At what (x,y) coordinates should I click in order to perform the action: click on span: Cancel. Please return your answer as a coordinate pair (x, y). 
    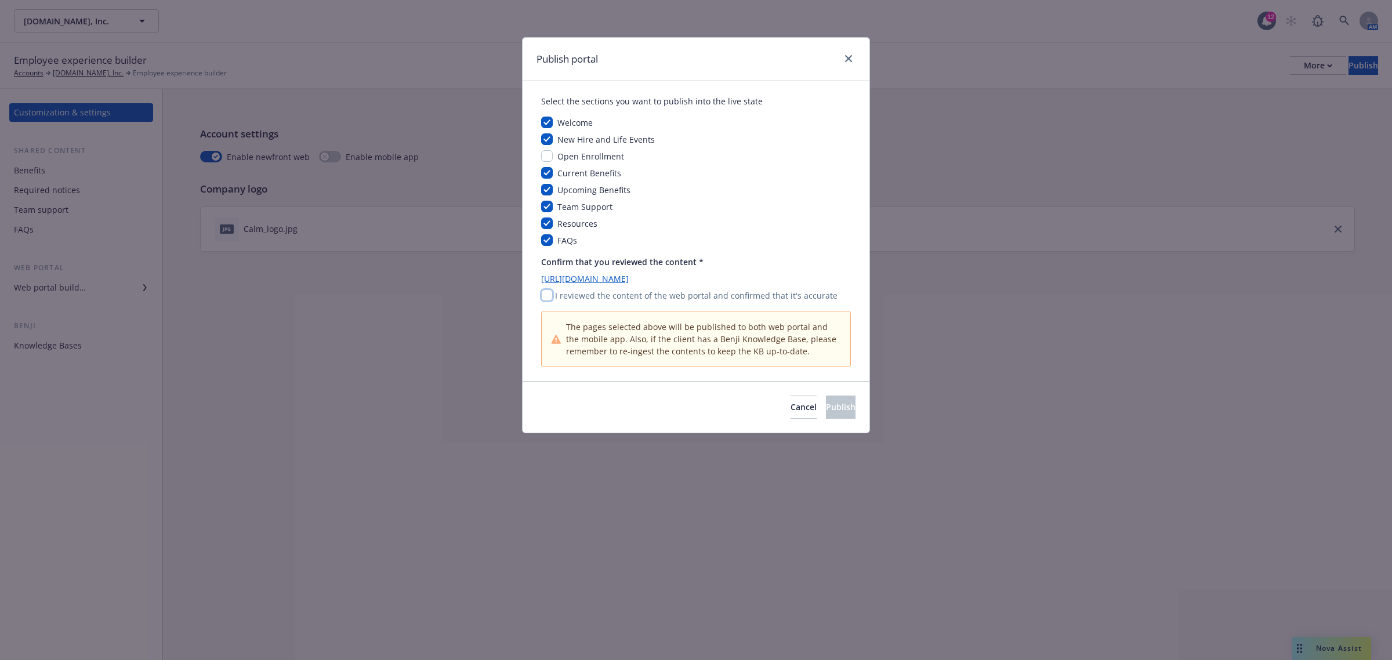
    Looking at the image, I should click on (803, 406).